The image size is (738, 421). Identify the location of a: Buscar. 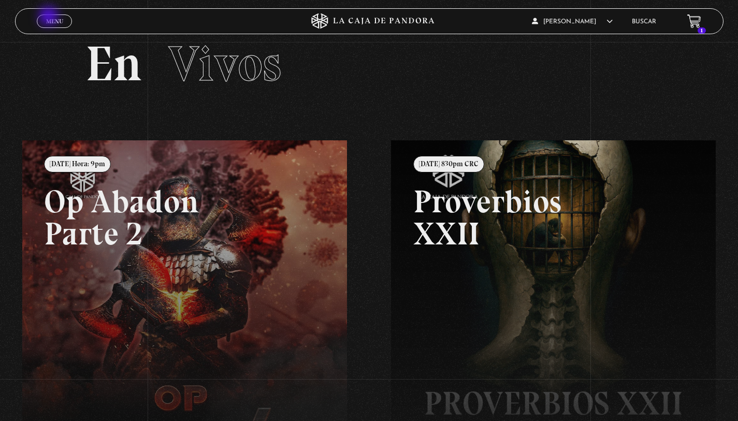
(644, 22).